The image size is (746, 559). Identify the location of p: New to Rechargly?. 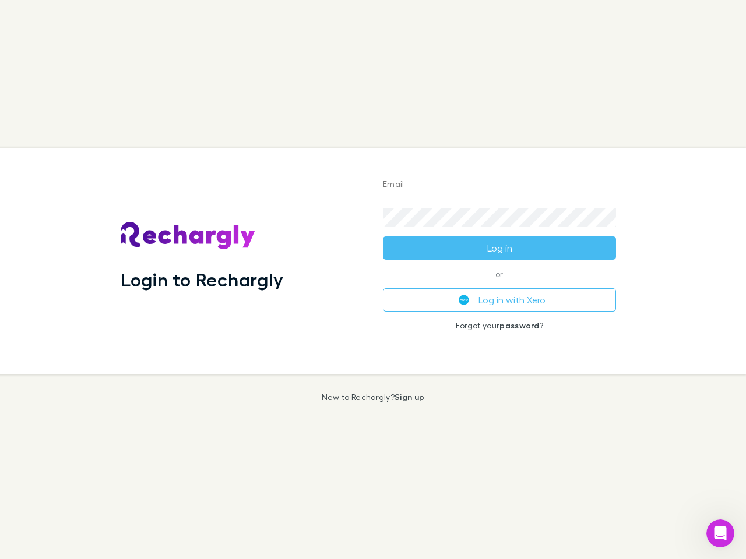
(373, 397).